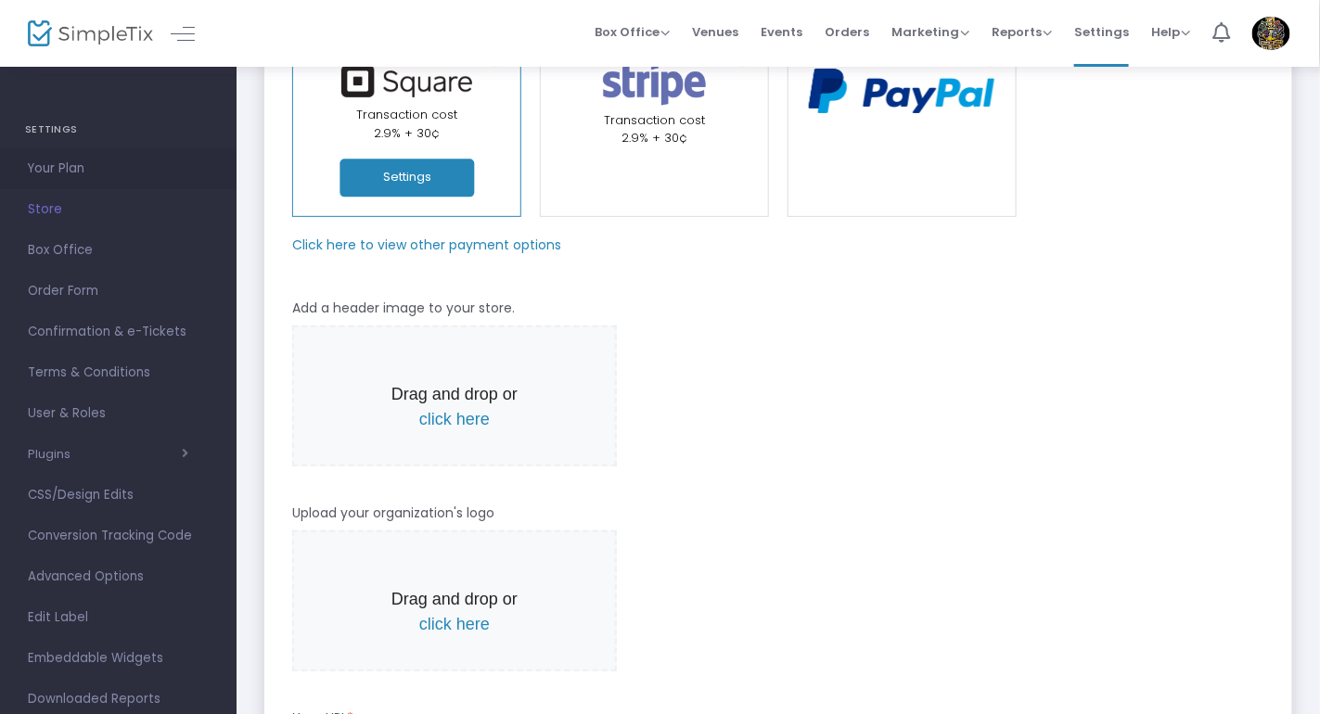 The width and height of the screenshot is (1320, 714). I want to click on span: Edit Label, so click(118, 618).